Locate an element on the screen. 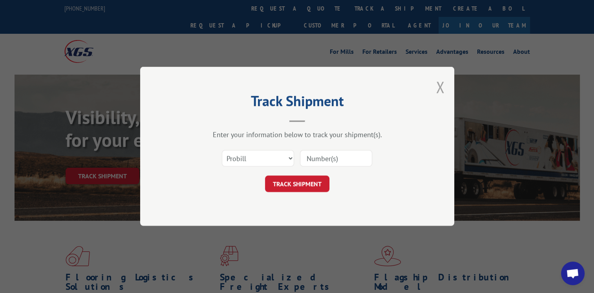 This screenshot has height=293, width=594. h2: Track Shipment is located at coordinates (297, 103).